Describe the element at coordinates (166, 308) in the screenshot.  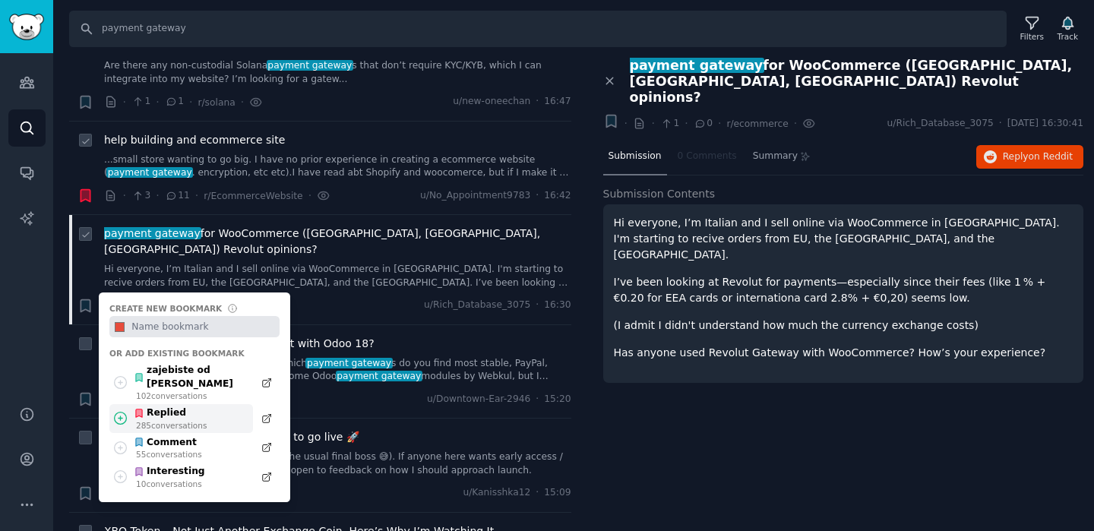
I see `div: Create new bookmark` at that location.